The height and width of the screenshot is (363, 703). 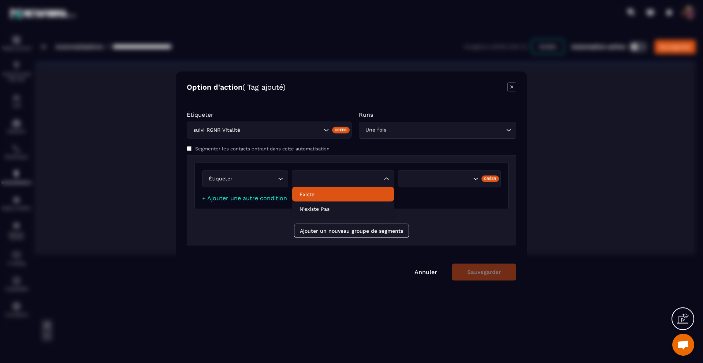 What do you see at coordinates (236, 88) in the screenshot?
I see `h4: Option d'action` at bounding box center [236, 88].